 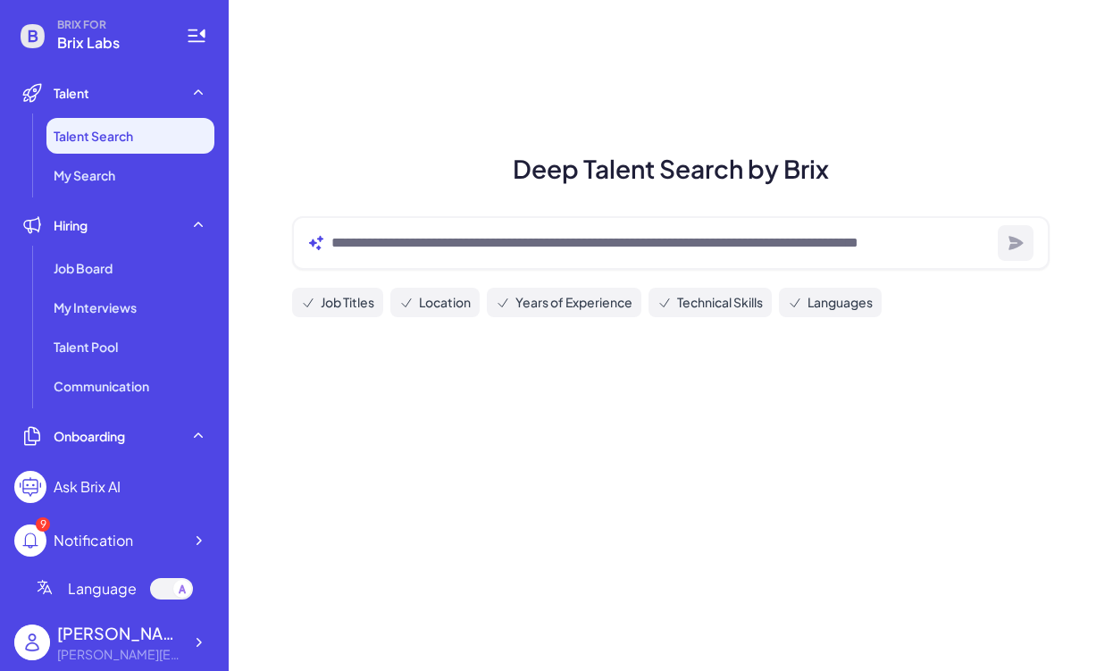 What do you see at coordinates (840, 302) in the screenshot?
I see `span: Languages` at bounding box center [840, 302].